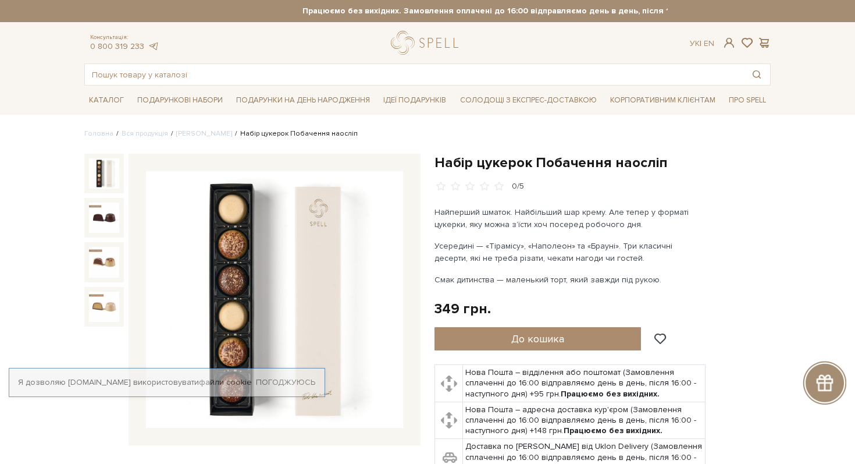  Describe the element at coordinates (571, 218) in the screenshot. I see `p: Найперший шматок. Найбільший шар крему. Але тепер у форматі цукерки, яку можна з’їсти хоч посеред...` at that location.